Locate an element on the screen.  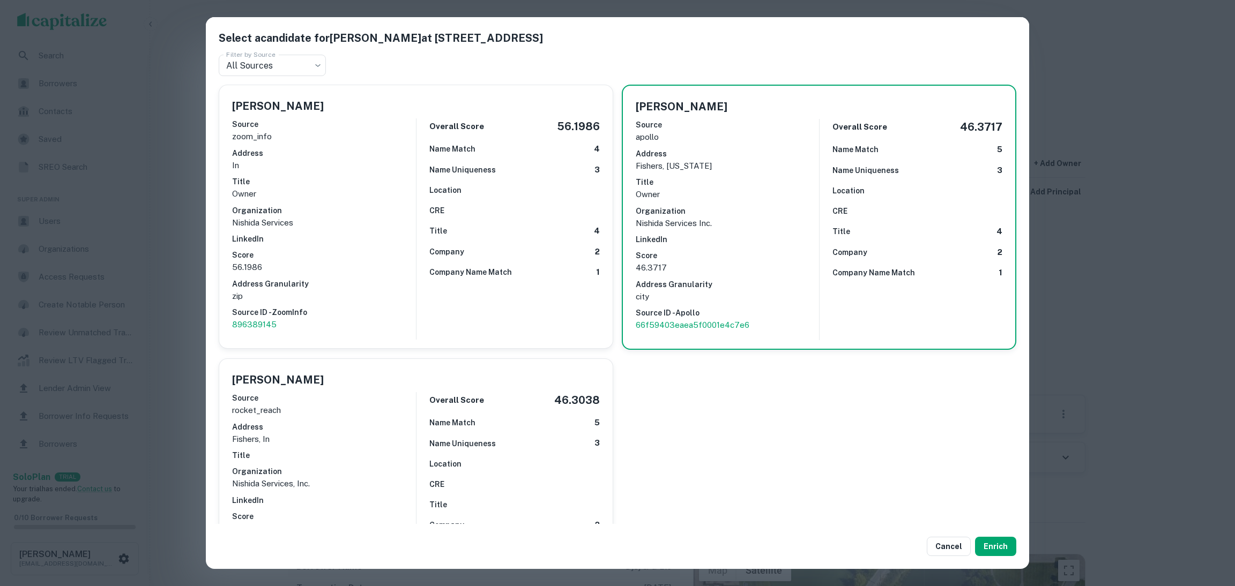
button: Enrich is located at coordinates (995, 547).